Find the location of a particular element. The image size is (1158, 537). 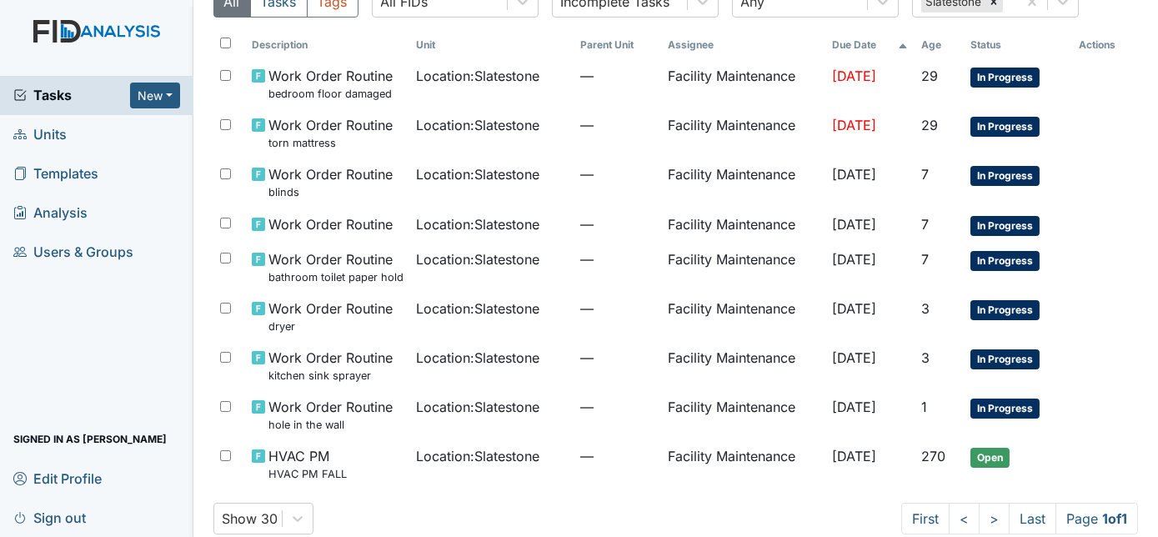

span: Work Order Routine bathroom toilet paper holder is located at coordinates (335, 267).